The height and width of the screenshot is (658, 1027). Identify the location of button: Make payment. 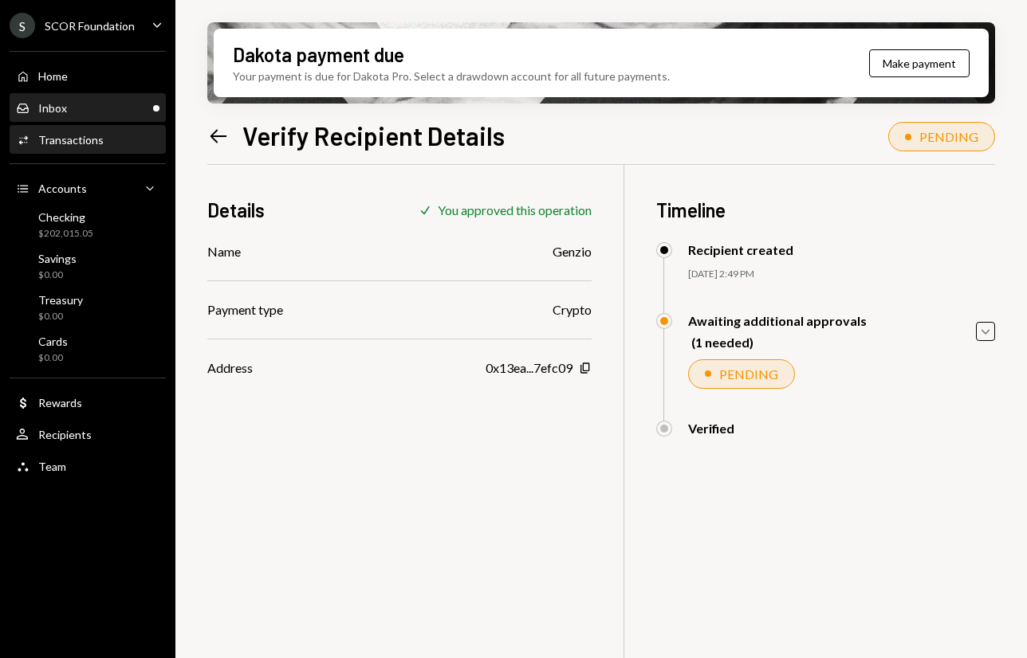
(919, 63).